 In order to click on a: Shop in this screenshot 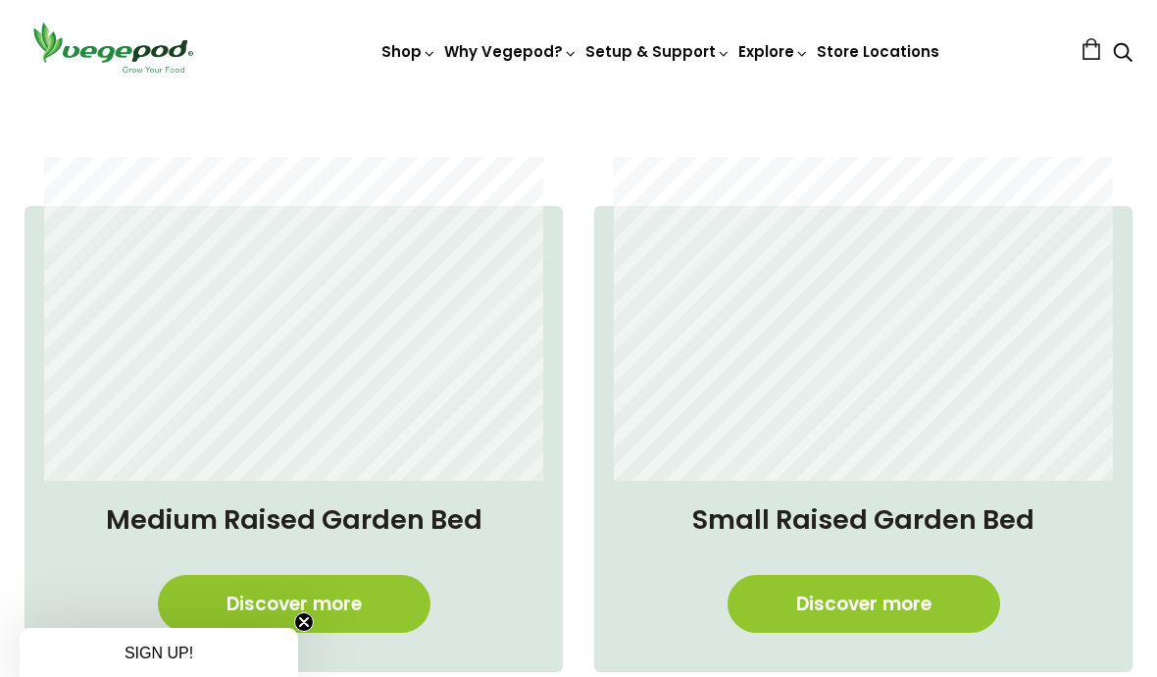, I will do `click(409, 51)`.